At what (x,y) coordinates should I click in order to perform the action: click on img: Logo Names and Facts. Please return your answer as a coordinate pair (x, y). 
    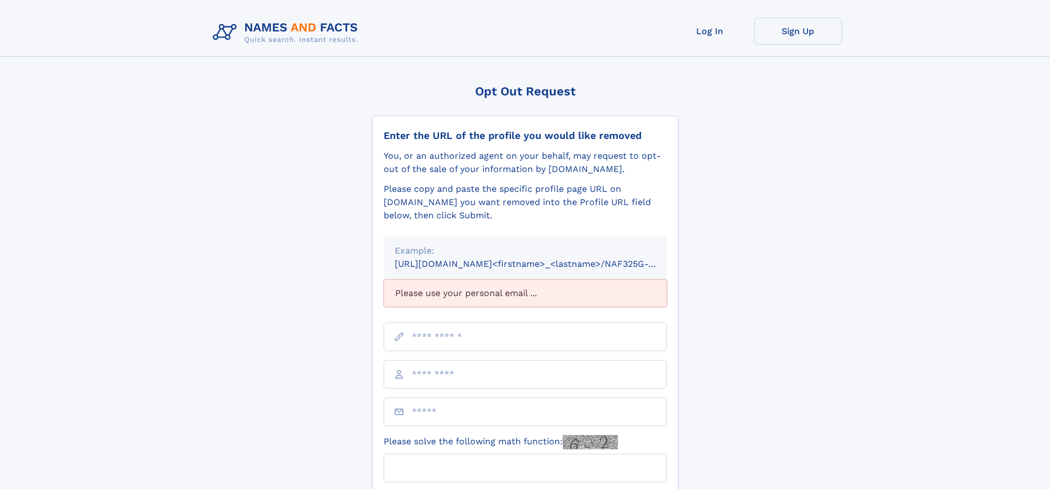
    Looking at the image, I should click on (288, 33).